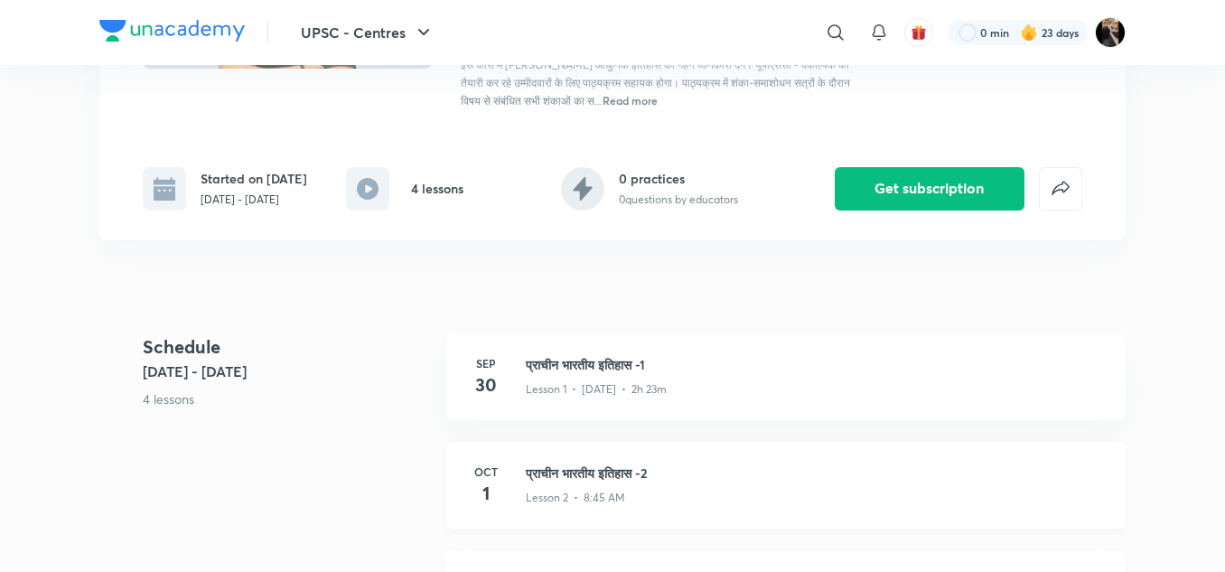  What do you see at coordinates (172, 33) in the screenshot?
I see `a: Company Logo` at bounding box center [172, 33].